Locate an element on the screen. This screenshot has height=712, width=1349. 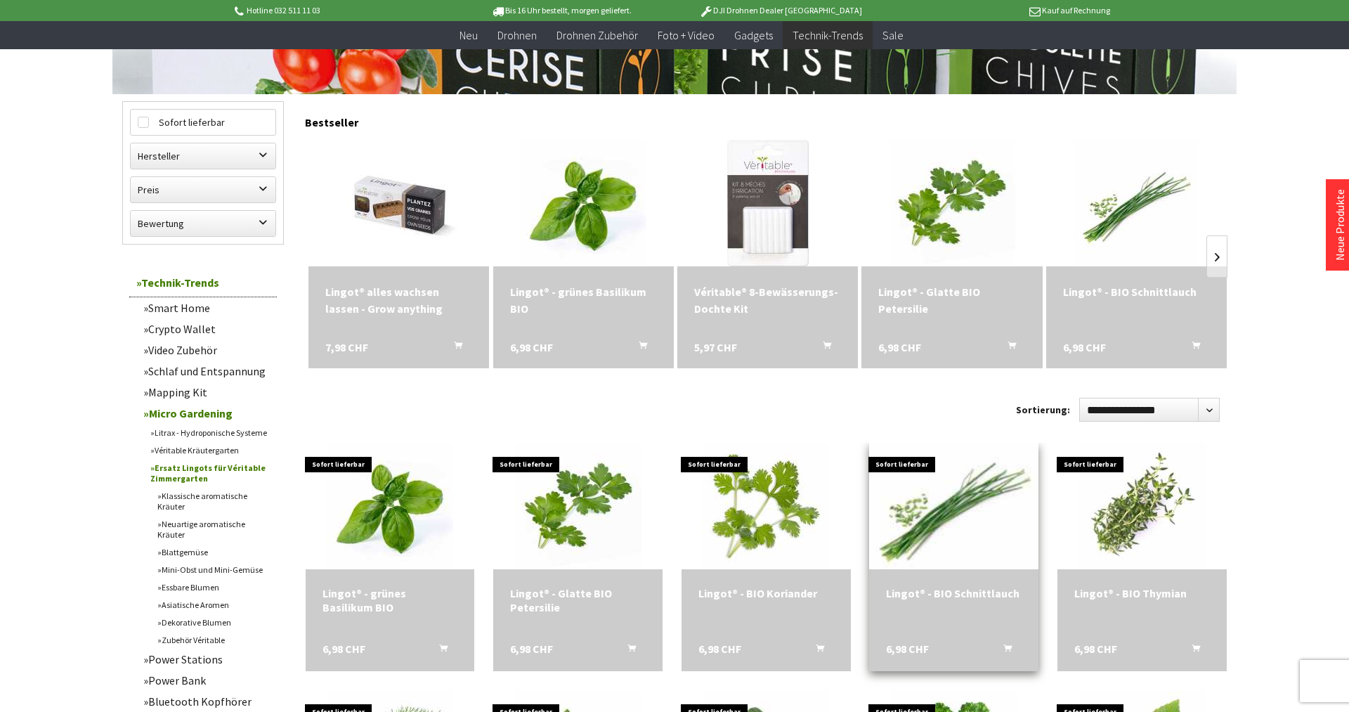
a: Litrax - Hydroponische Systeme is located at coordinates (210, 432).